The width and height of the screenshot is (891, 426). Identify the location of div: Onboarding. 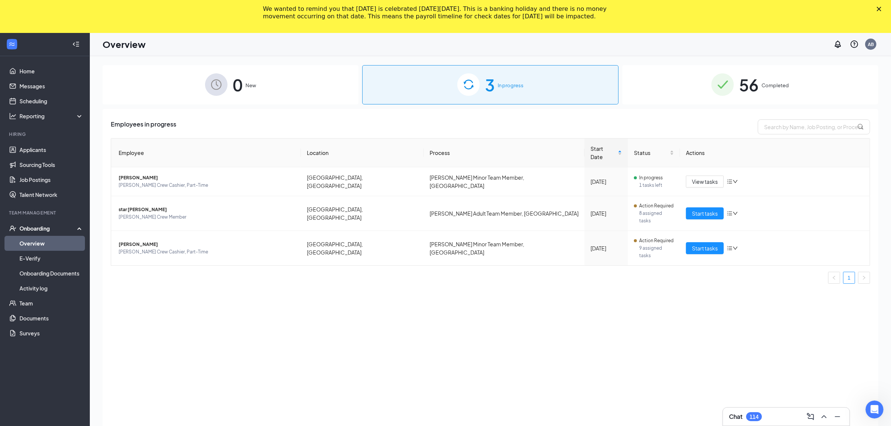
(48, 228).